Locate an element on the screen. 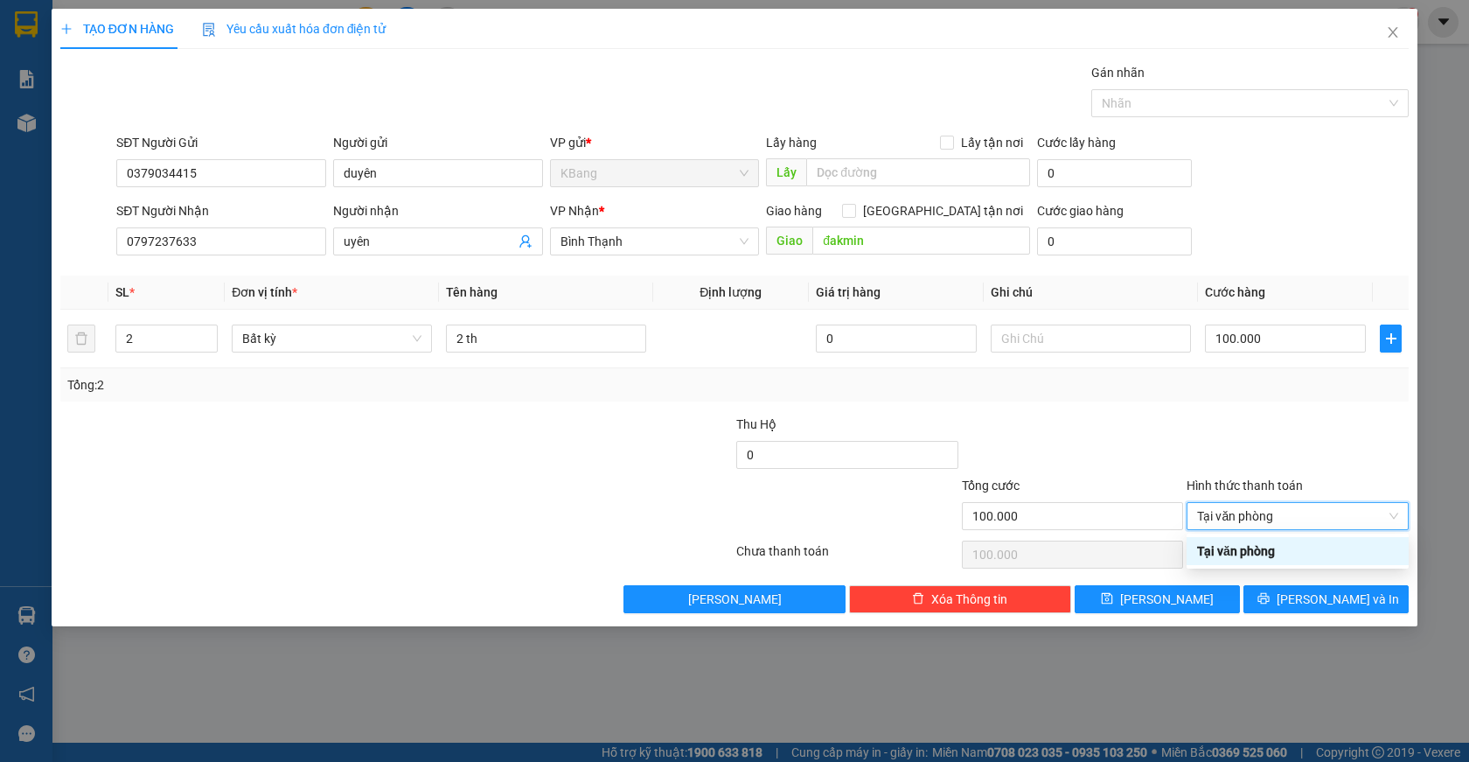 The width and height of the screenshot is (1469, 762). span: Định lượng is located at coordinates (730, 292).